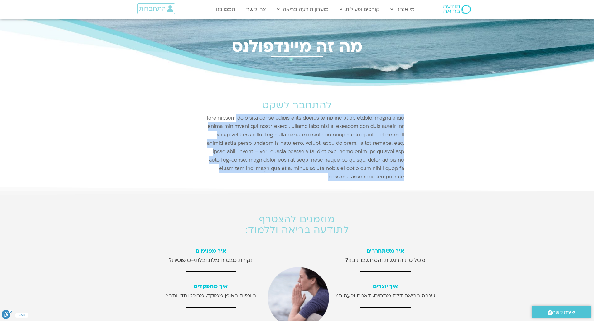 The width and height of the screenshot is (594, 321). Describe the element at coordinates (152, 9) in the screenshot. I see `span: התחברות` at that location.